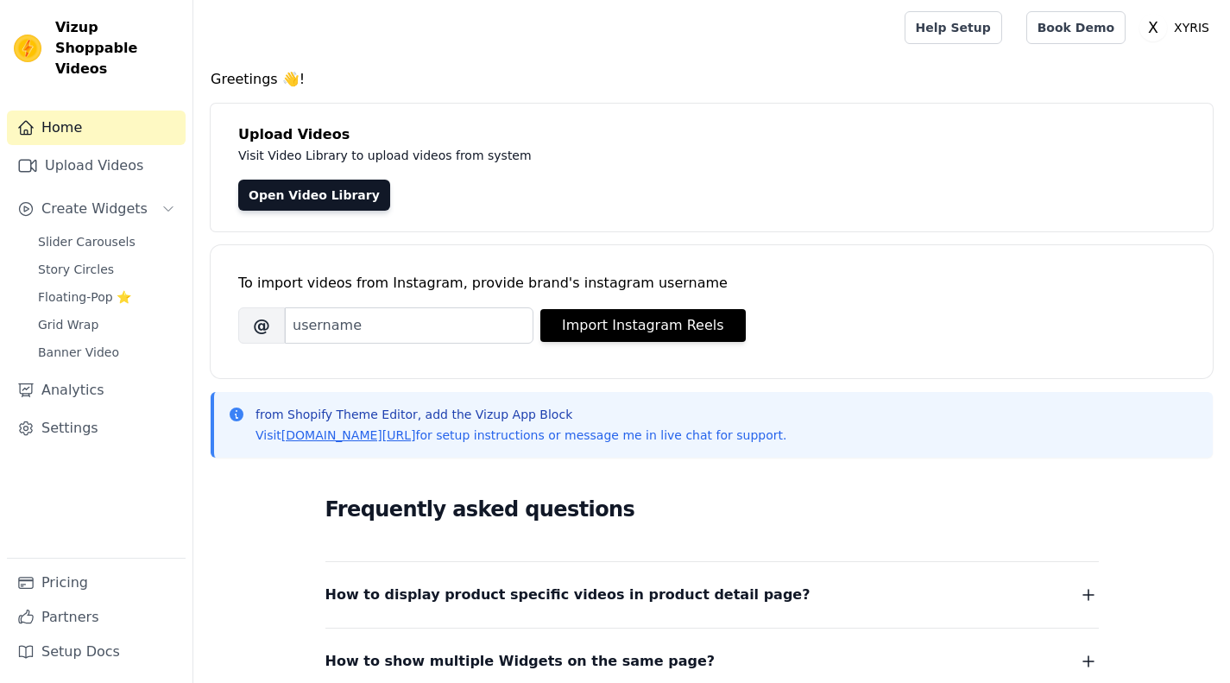  I want to click on button: How to show multiple Widgets on the same page?, so click(712, 661).